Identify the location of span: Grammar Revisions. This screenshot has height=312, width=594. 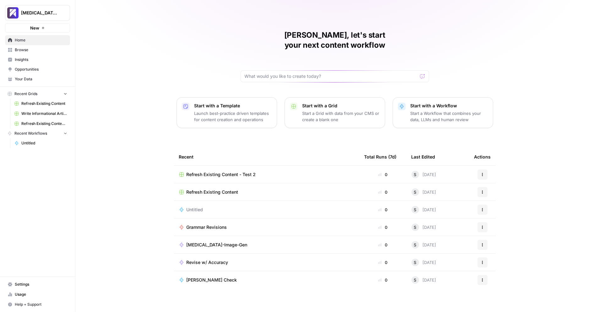
(207, 227).